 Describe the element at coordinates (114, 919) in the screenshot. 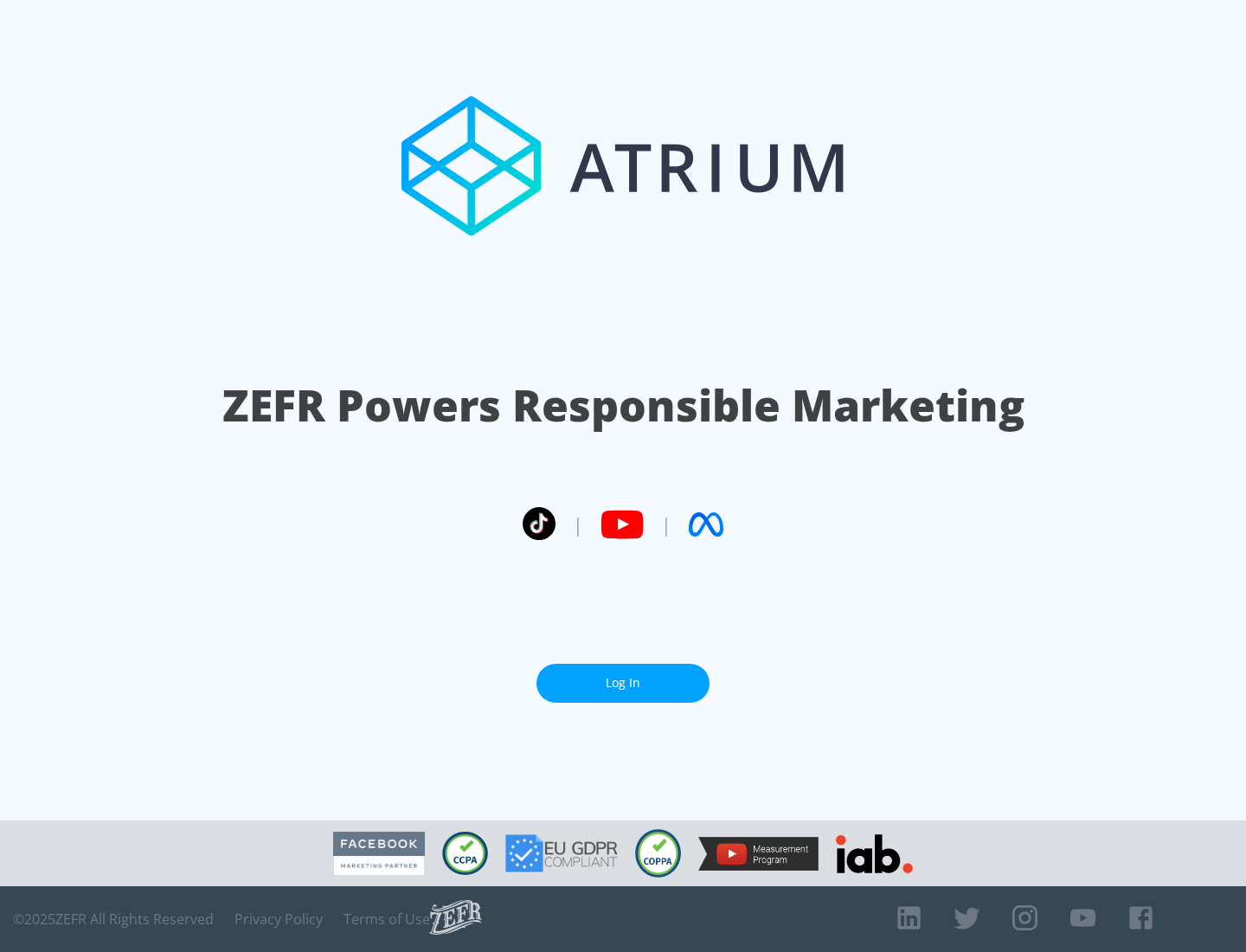

I see `span: © 2025 ZEFR All Rights Reserved` at that location.